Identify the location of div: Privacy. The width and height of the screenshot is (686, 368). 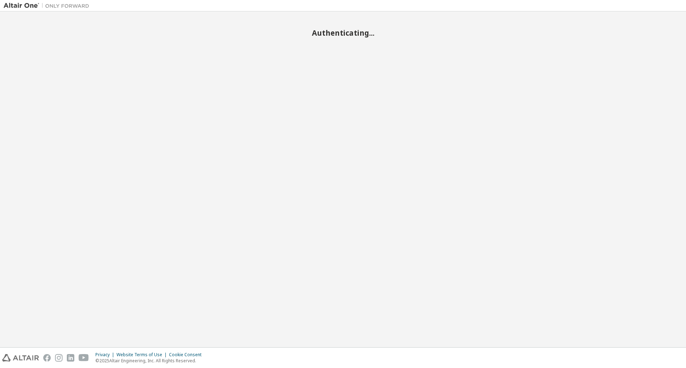
(106, 355).